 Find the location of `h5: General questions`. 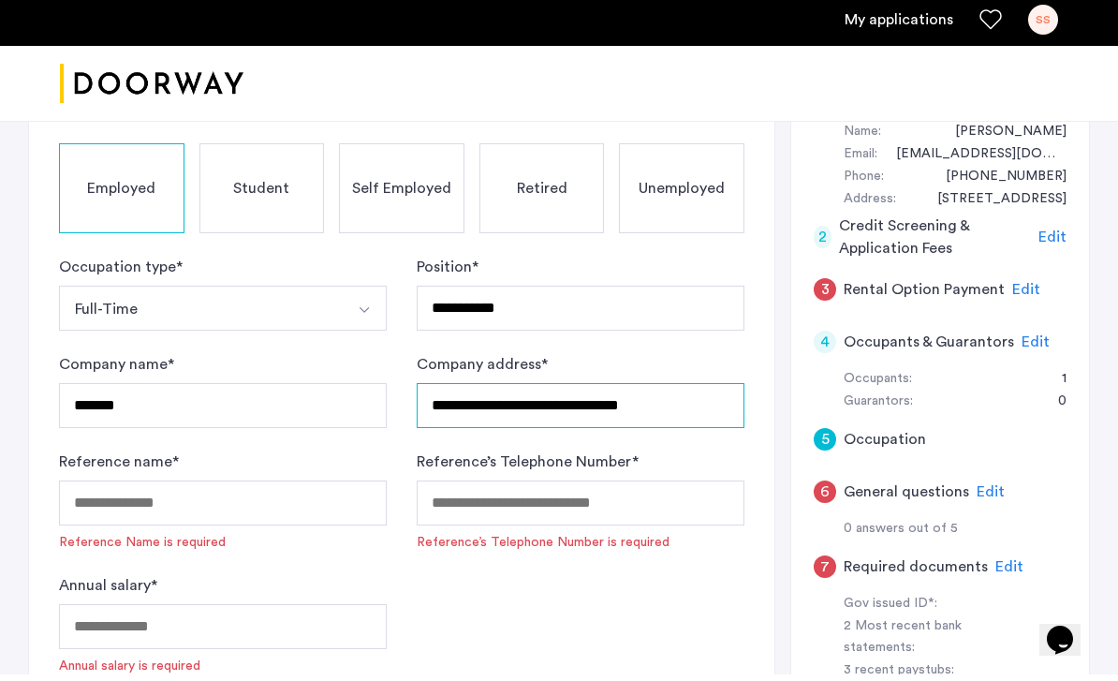

h5: General questions is located at coordinates (906, 498).